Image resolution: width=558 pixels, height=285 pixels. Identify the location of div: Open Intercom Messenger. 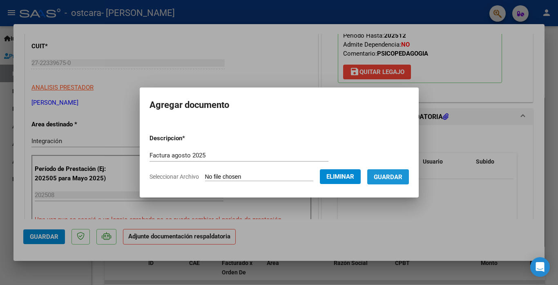
(540, 267).